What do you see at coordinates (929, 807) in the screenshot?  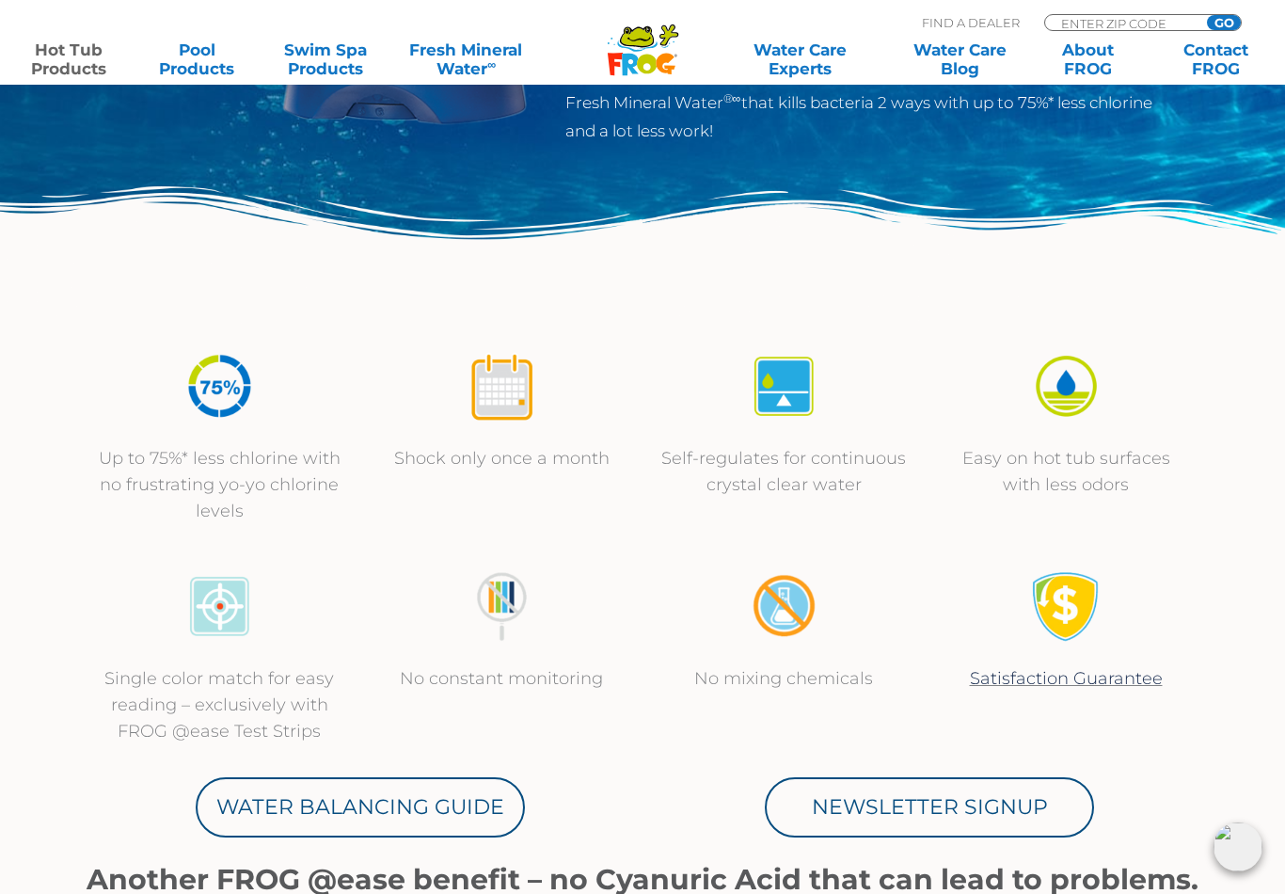 I see `a: Newsletter Signup` at bounding box center [929, 807].